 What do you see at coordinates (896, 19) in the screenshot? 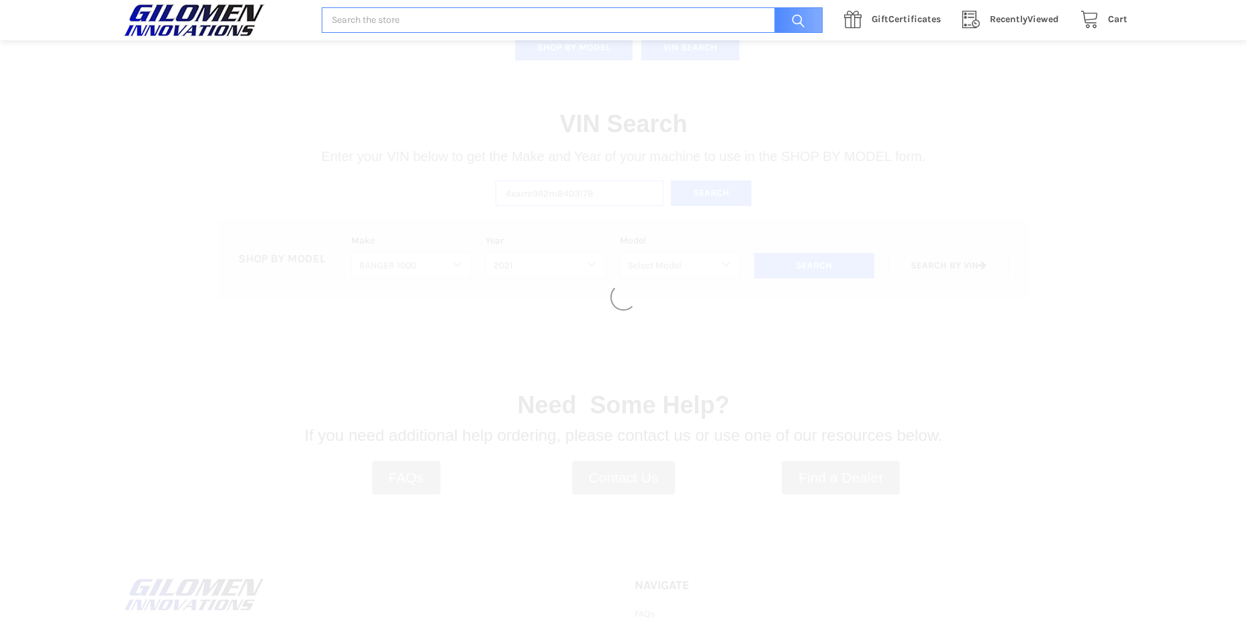
I see `a: GiftCertificates` at bounding box center [896, 19].